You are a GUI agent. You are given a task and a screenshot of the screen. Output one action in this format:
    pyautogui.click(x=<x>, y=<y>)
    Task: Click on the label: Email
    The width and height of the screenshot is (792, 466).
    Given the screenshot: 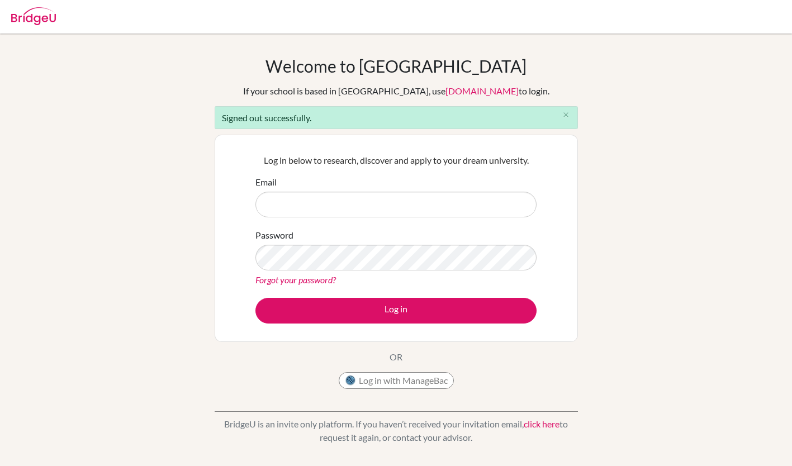 What is the action you would take?
    pyautogui.click(x=266, y=182)
    